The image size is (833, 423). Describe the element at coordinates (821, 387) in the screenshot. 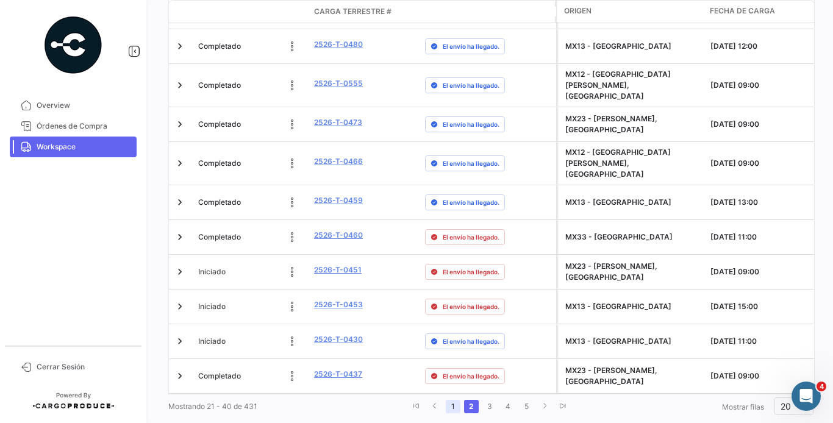

I see `span: 4` at that location.